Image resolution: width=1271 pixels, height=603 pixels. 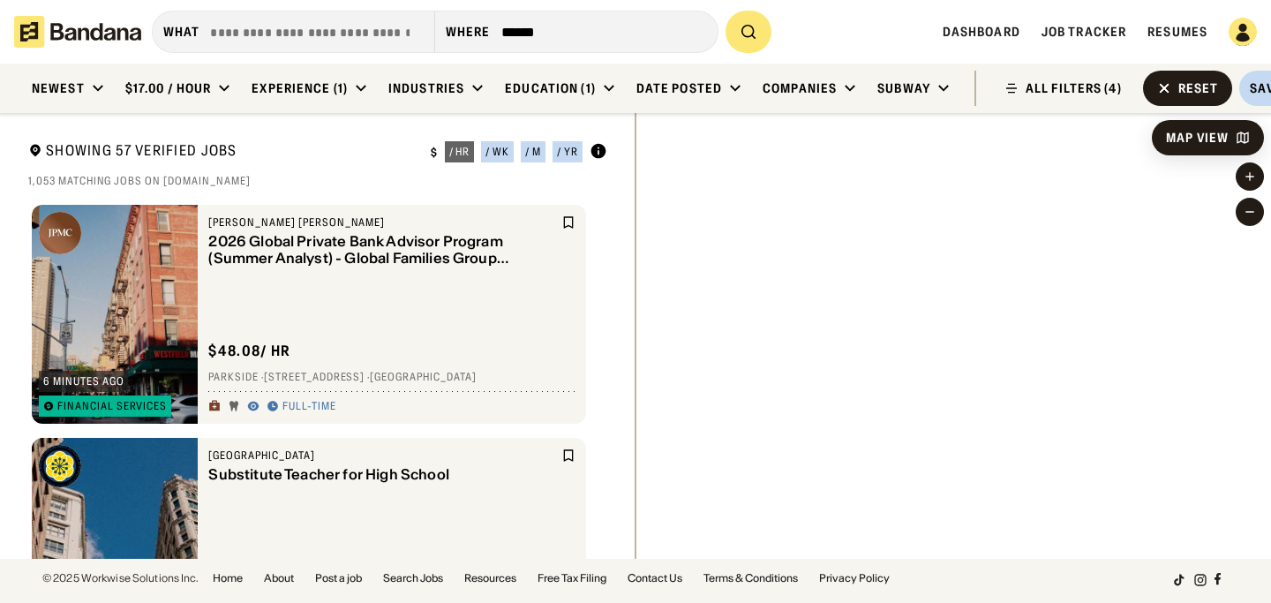 What do you see at coordinates (982, 32) in the screenshot?
I see `a: Dashboard` at bounding box center [982, 32].